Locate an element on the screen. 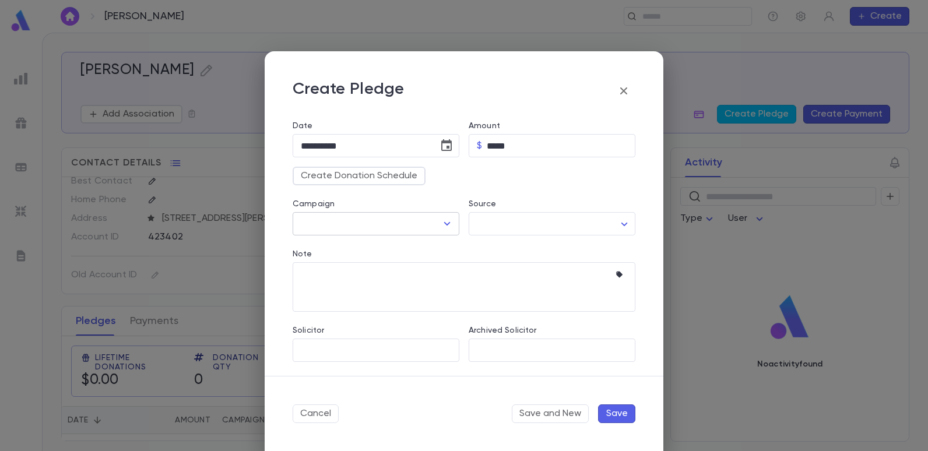 The width and height of the screenshot is (928, 451). label: Campaign is located at coordinates (314, 204).